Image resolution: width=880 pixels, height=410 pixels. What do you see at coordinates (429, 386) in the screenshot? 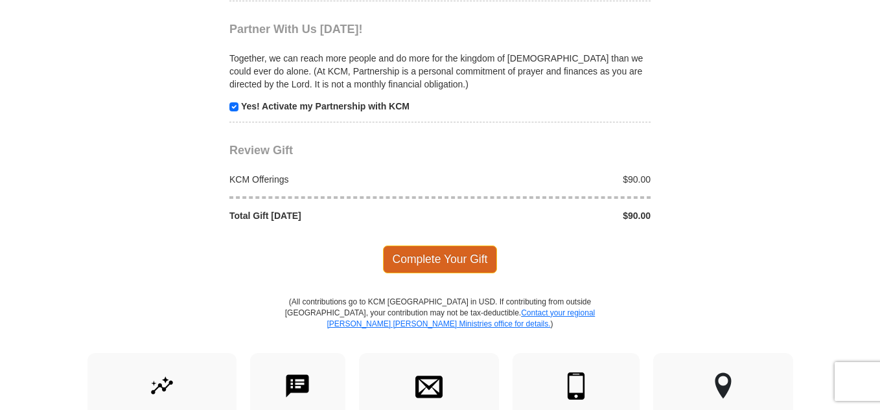
I see `img: envelope.svg` at bounding box center [429, 386].